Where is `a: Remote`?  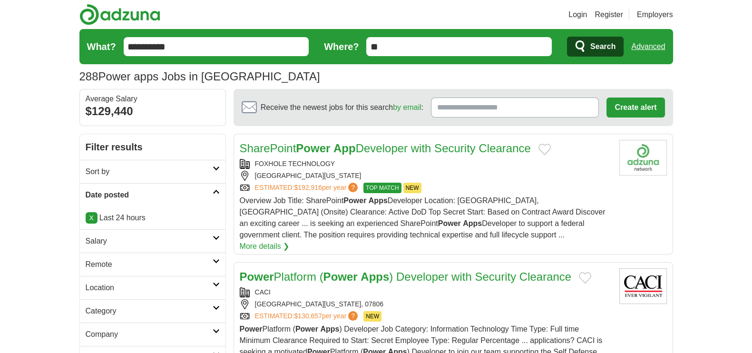
a: Remote is located at coordinates (153, 264).